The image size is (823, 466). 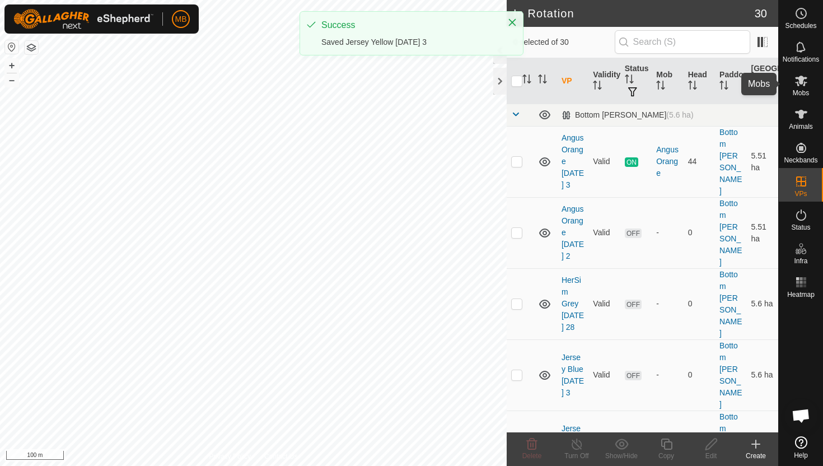 I want to click on div: Turn Off, so click(x=577, y=456).